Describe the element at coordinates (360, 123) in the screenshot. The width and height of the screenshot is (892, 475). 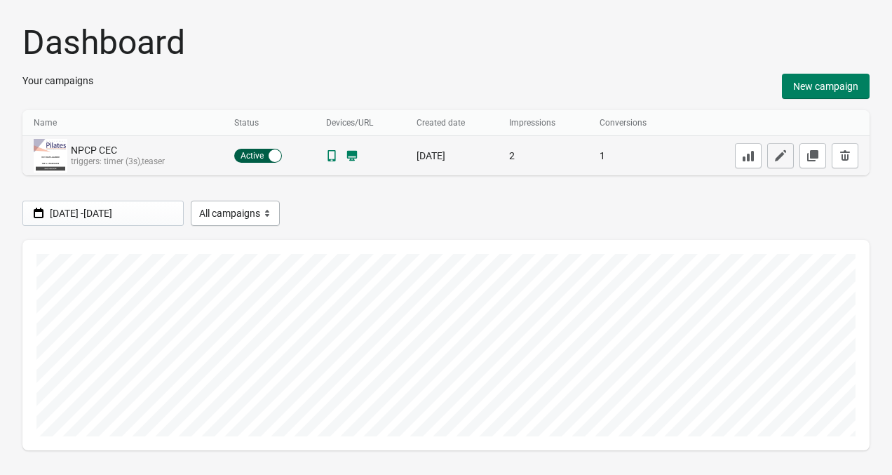
I see `th: Devices/URL` at that location.